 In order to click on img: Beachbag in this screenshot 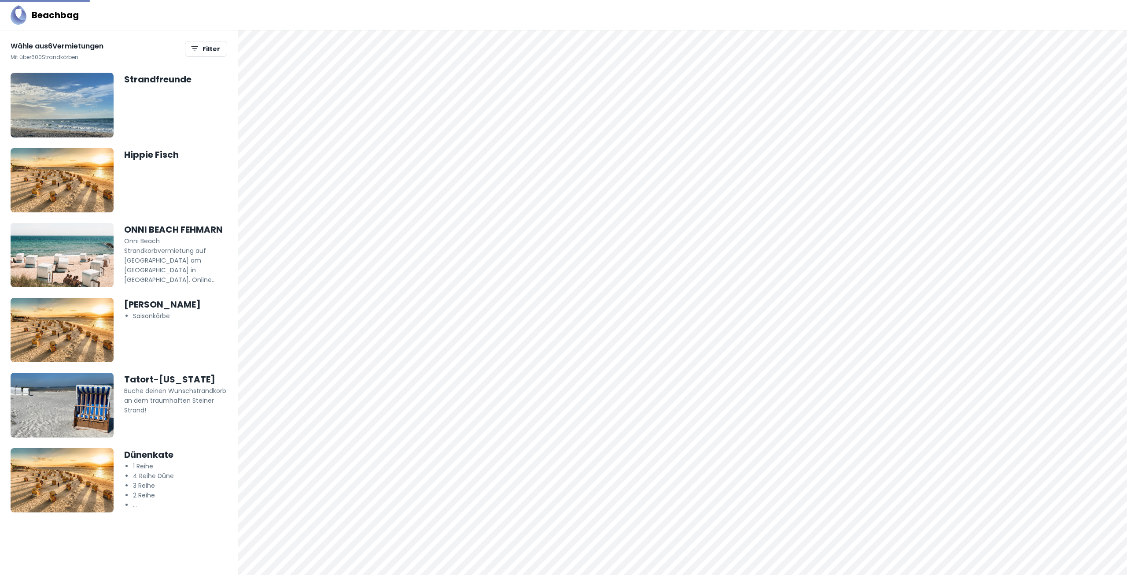, I will do `click(18, 15)`.